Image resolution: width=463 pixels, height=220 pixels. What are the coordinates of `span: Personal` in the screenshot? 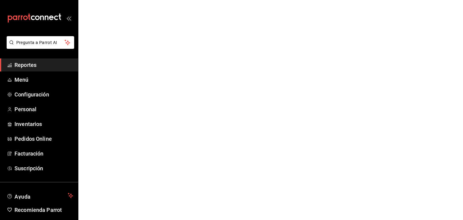 It's located at (44, 109).